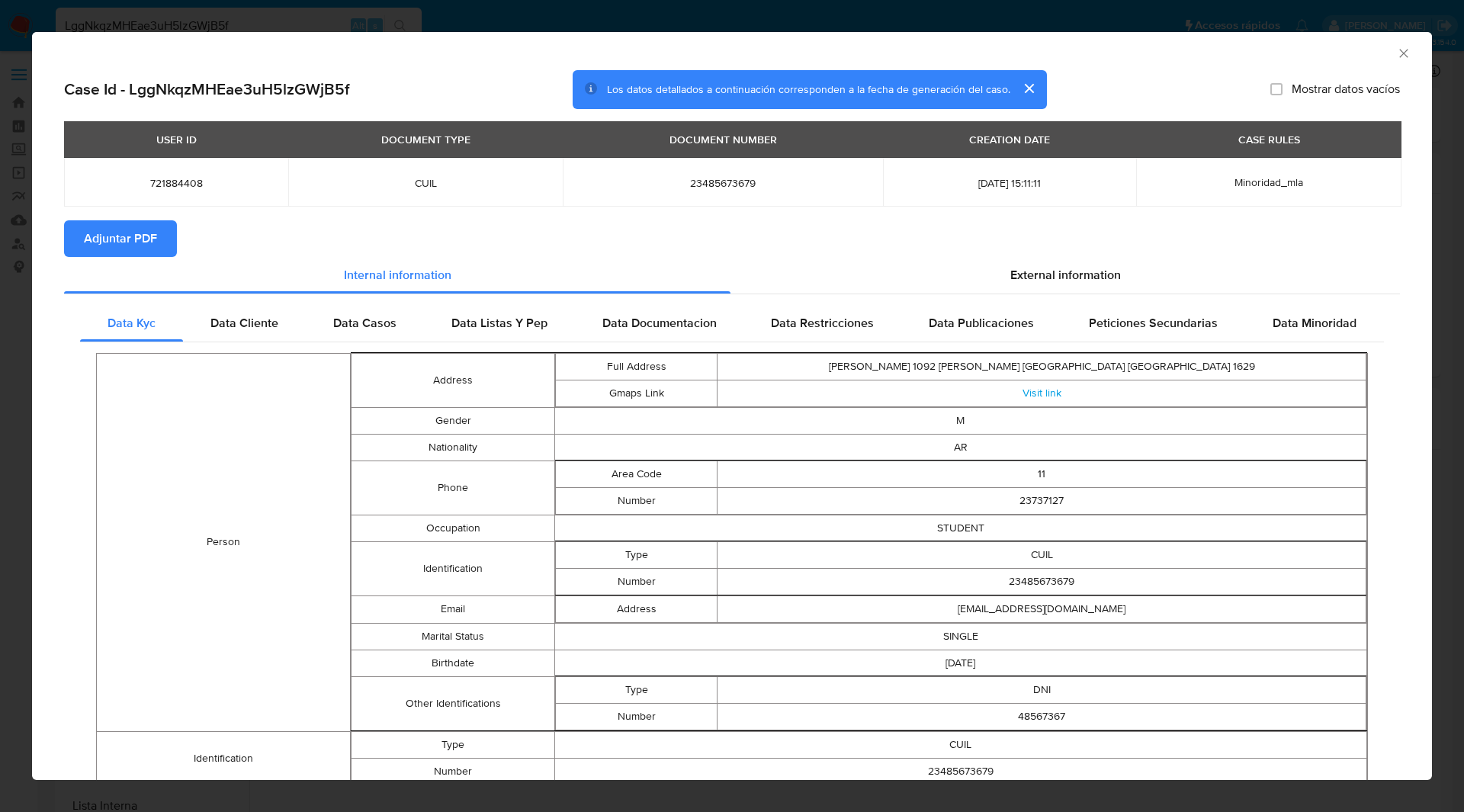  Describe the element at coordinates (960, 635) in the screenshot. I see `td: SINGLE` at that location.